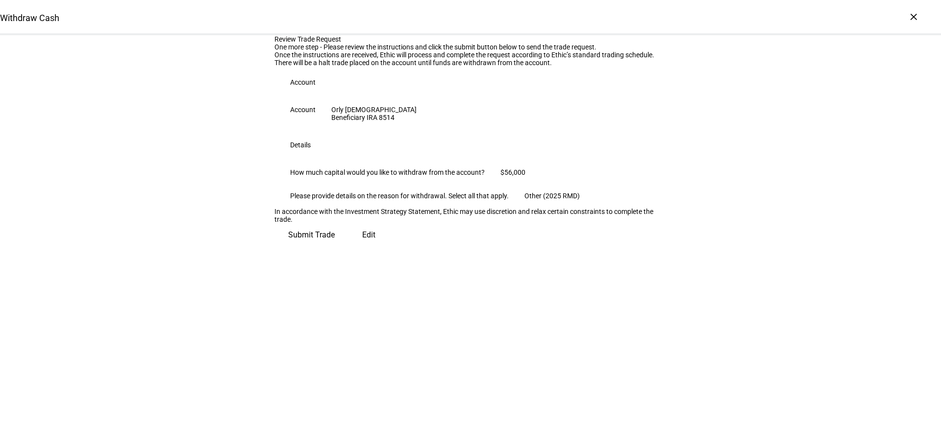 Image resolution: width=941 pixels, height=446 pixels. What do you see at coordinates (311, 235) in the screenshot?
I see `button: Submit Trade` at bounding box center [311, 235].